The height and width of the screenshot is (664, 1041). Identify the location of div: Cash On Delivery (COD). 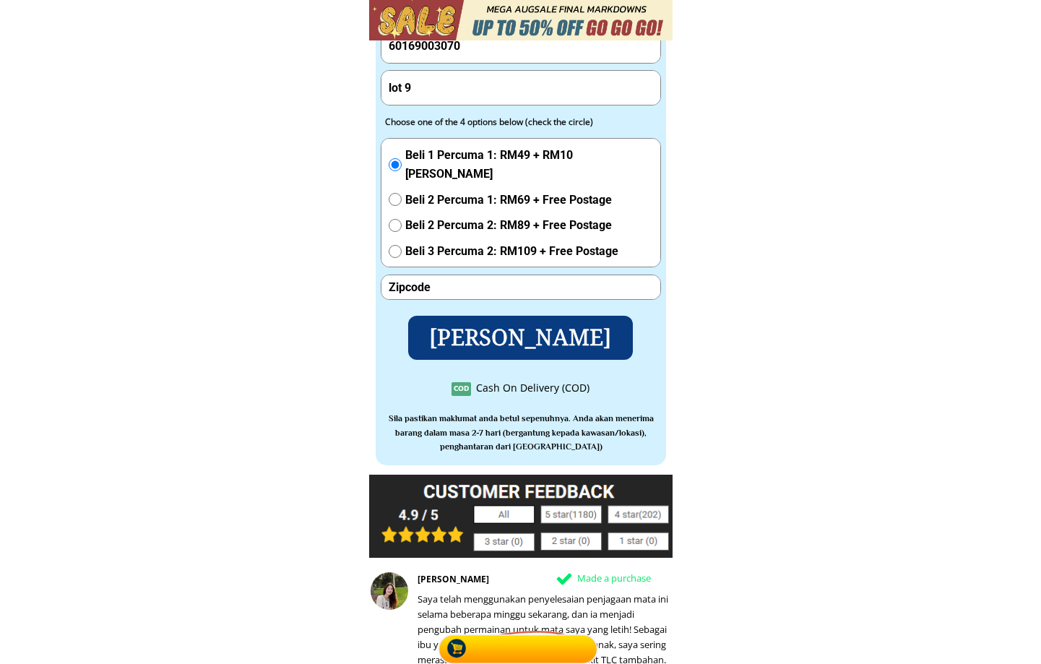
(532, 388).